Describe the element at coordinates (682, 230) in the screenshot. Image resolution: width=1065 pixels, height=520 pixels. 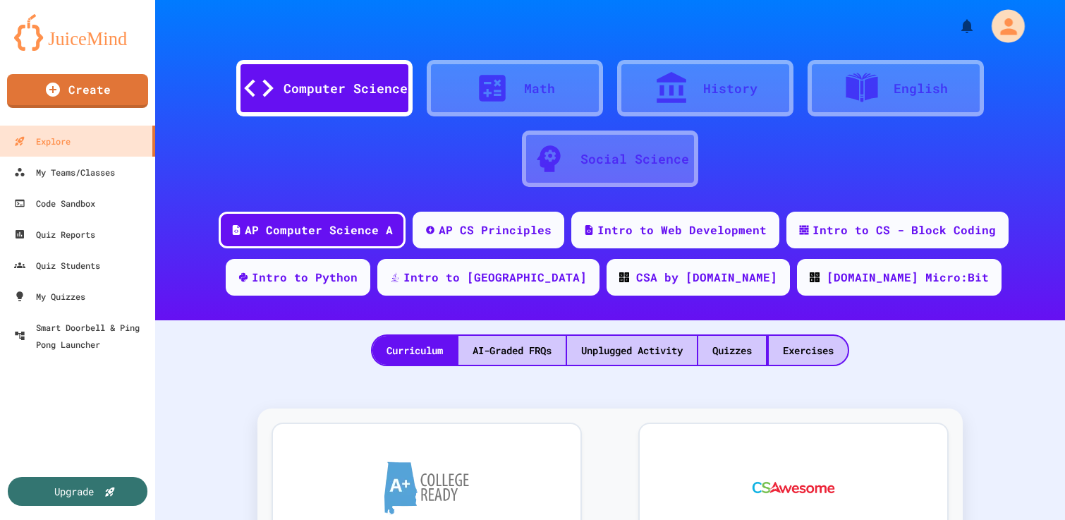
I see `div: Intro to Web Development` at that location.